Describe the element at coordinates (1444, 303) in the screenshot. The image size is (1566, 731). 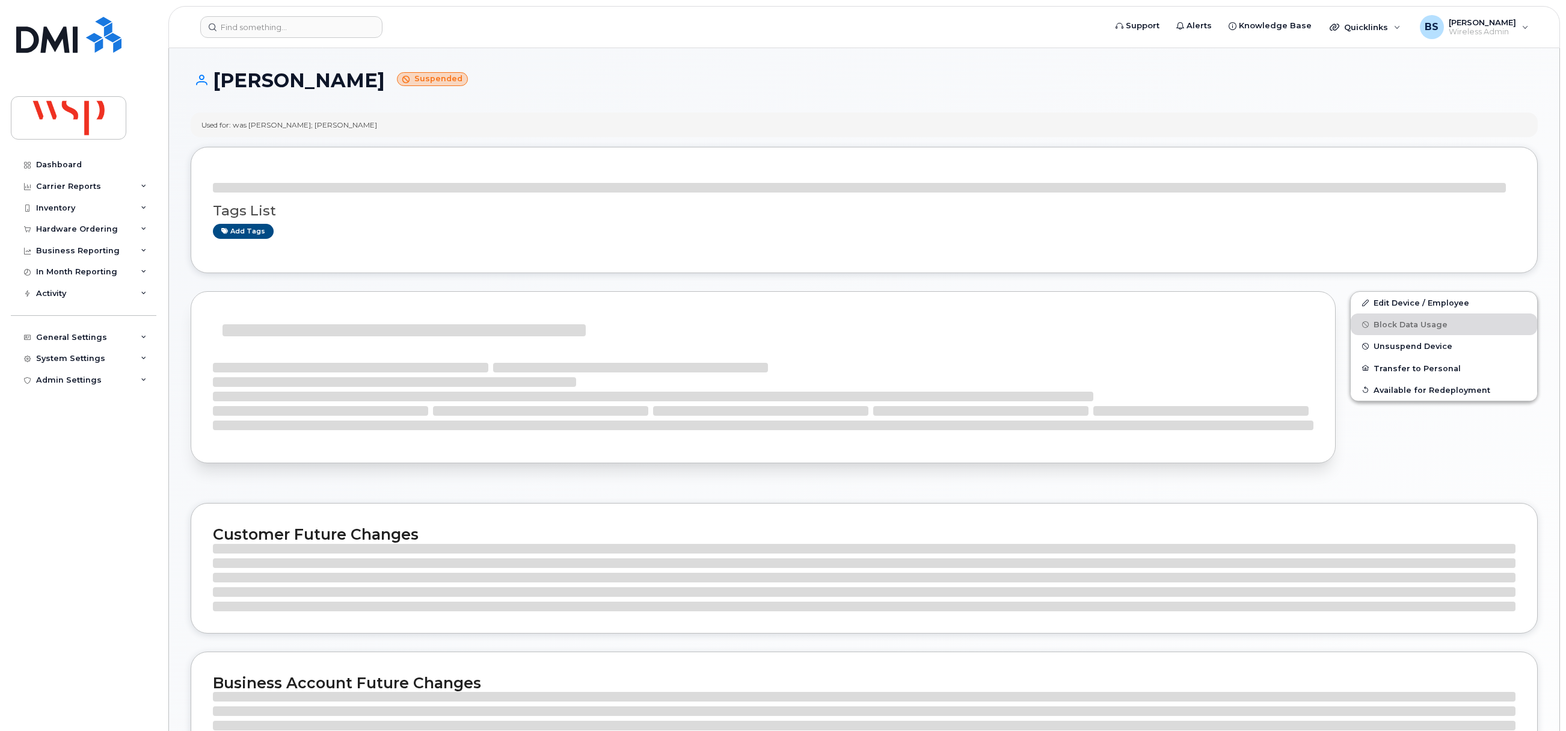
I see `a: Edit Device / Employee` at that location.